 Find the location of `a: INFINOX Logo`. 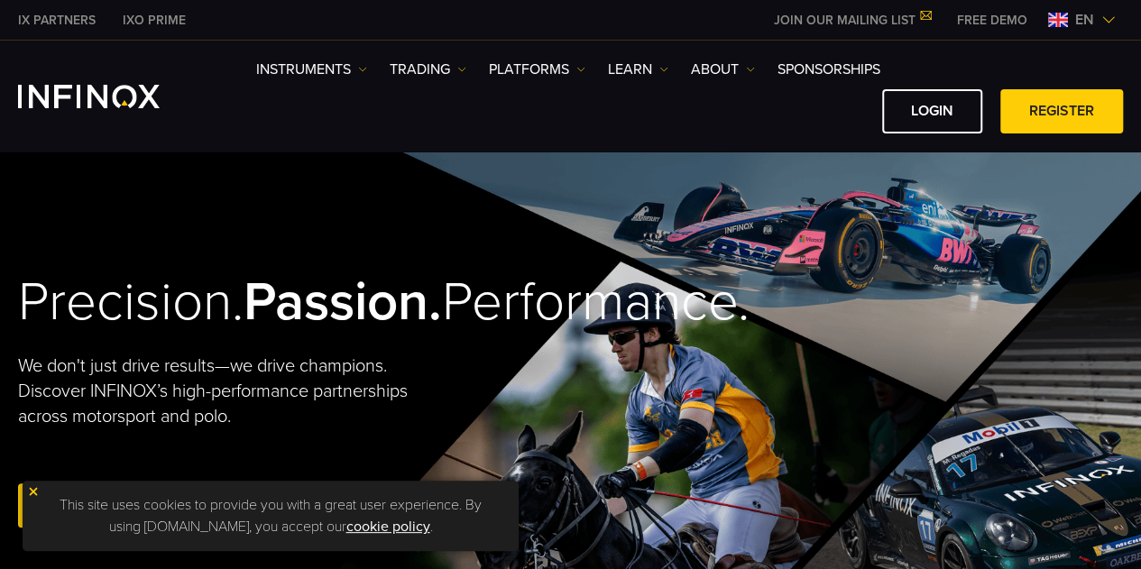

a: INFINOX Logo is located at coordinates (110, 96).